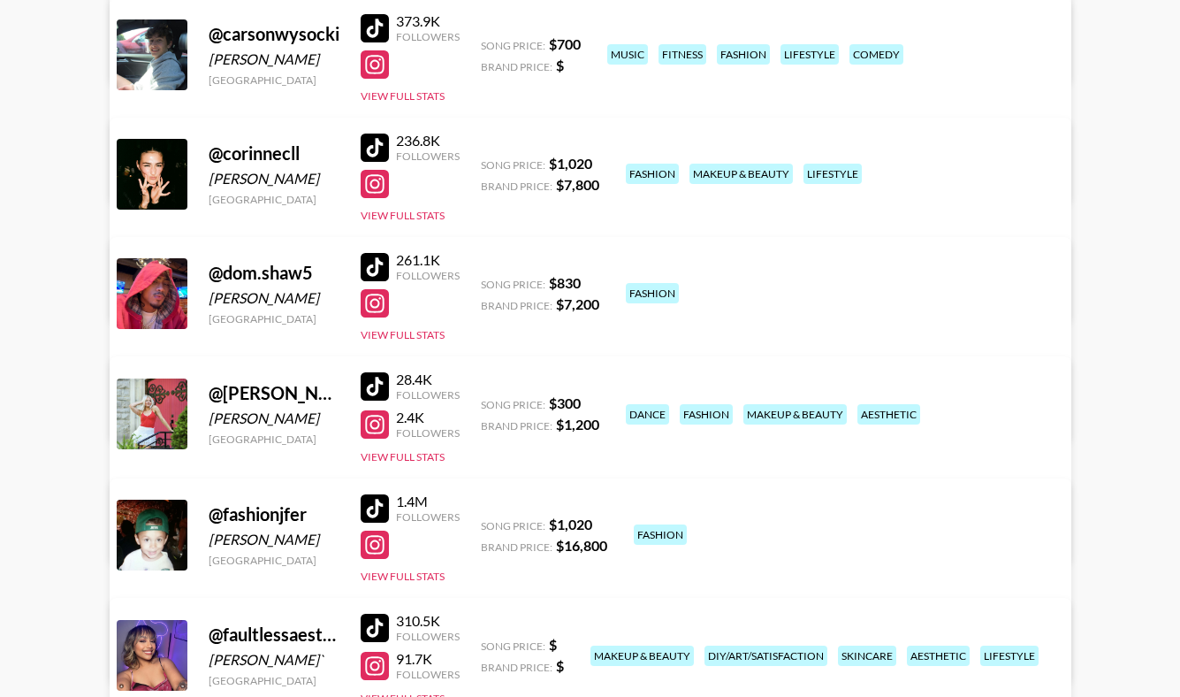 This screenshot has width=1180, height=697. What do you see at coordinates (274, 153) in the screenshot?
I see `div: @ corinnecll` at bounding box center [274, 153].